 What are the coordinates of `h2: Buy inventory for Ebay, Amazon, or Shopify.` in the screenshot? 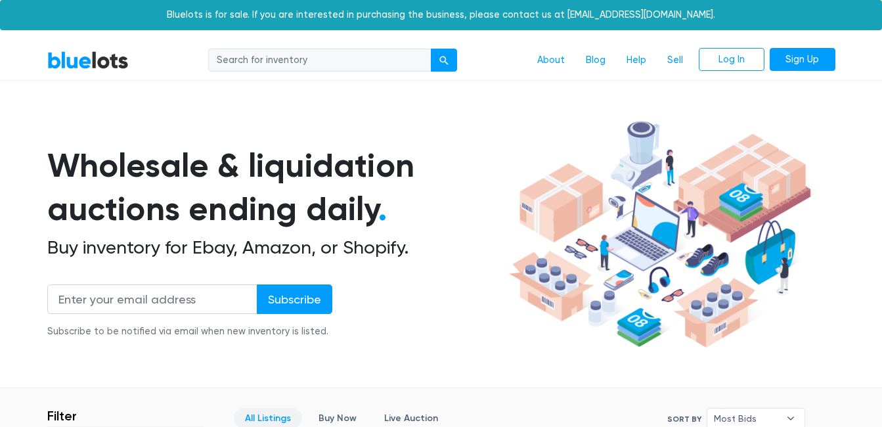 It's located at (276, 248).